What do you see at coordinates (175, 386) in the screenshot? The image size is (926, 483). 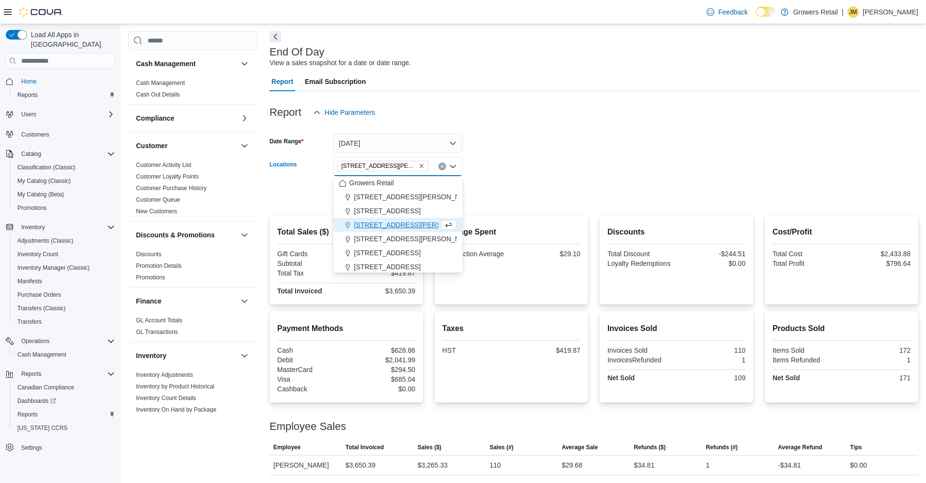 I see `span: Inventory by Product Historical` at bounding box center [175, 386].